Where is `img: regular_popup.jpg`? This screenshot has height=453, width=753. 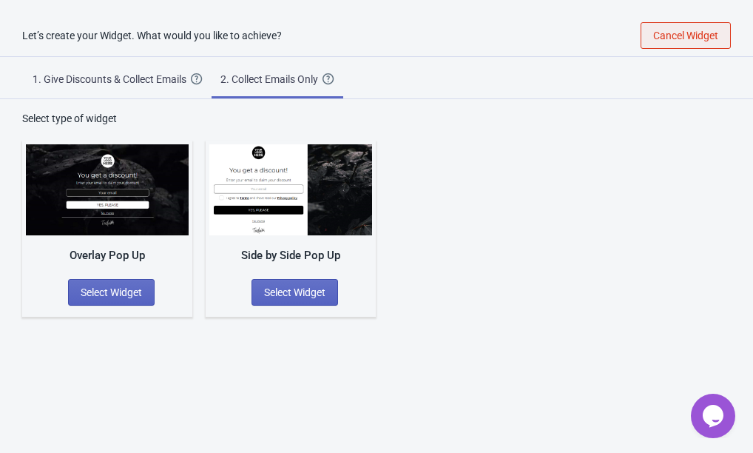 img: regular_popup.jpg is located at coordinates (291, 189).